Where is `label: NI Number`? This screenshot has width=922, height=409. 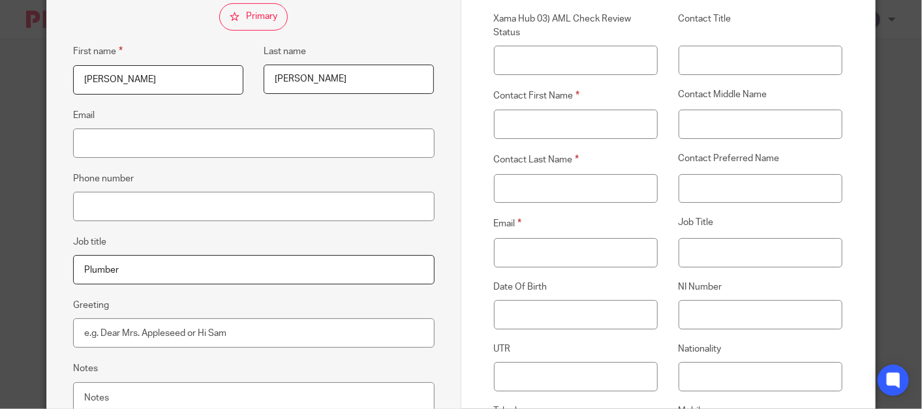 label: NI Number is located at coordinates (761, 287).